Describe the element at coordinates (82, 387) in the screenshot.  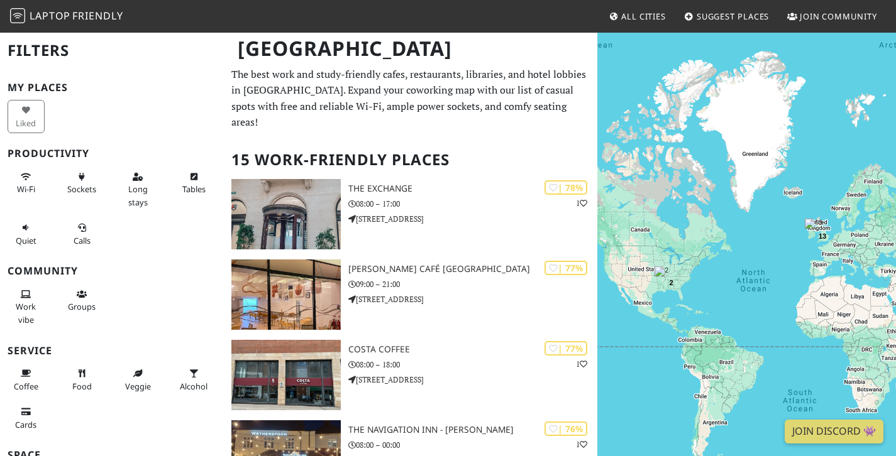
I see `span: Food` at that location.